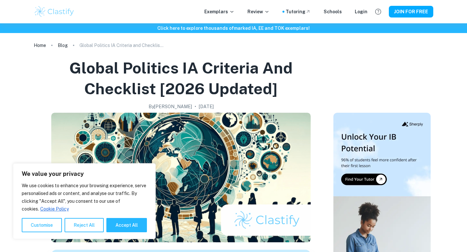 The width and height of the screenshot is (467, 252). I want to click on a: Cookie Policy, so click(54, 209).